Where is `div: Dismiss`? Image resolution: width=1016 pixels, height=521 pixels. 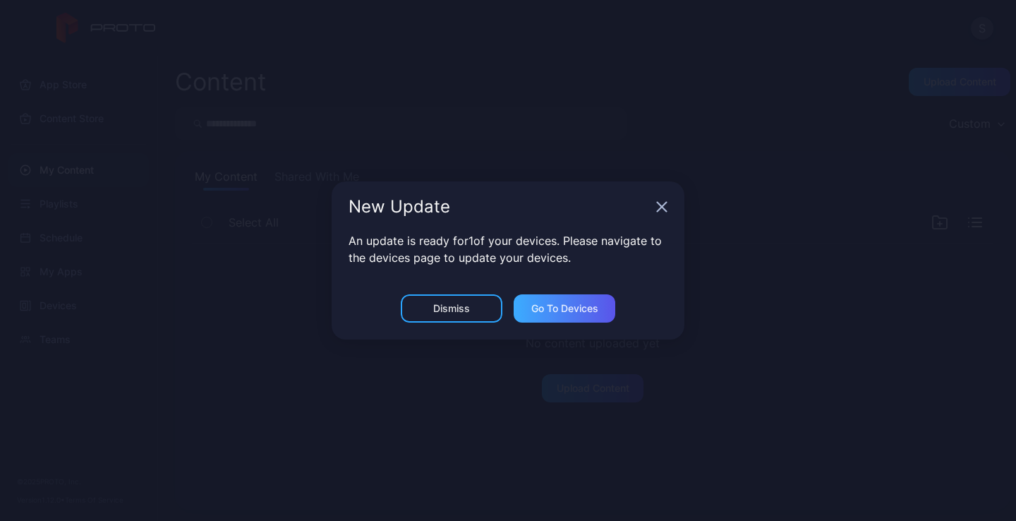 div: Dismiss is located at coordinates (452, 308).